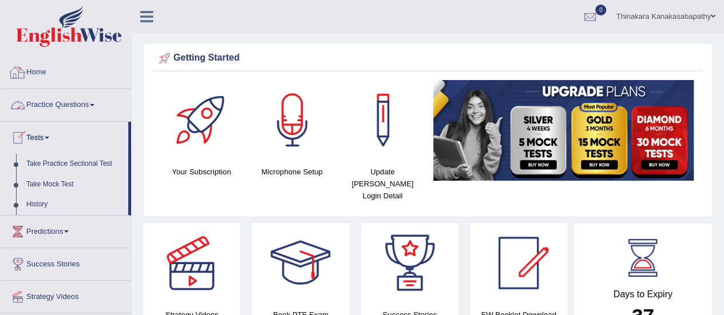 This screenshot has height=315, width=724. Describe the element at coordinates (563, 130) in the screenshot. I see `img: small5.jpg` at that location.